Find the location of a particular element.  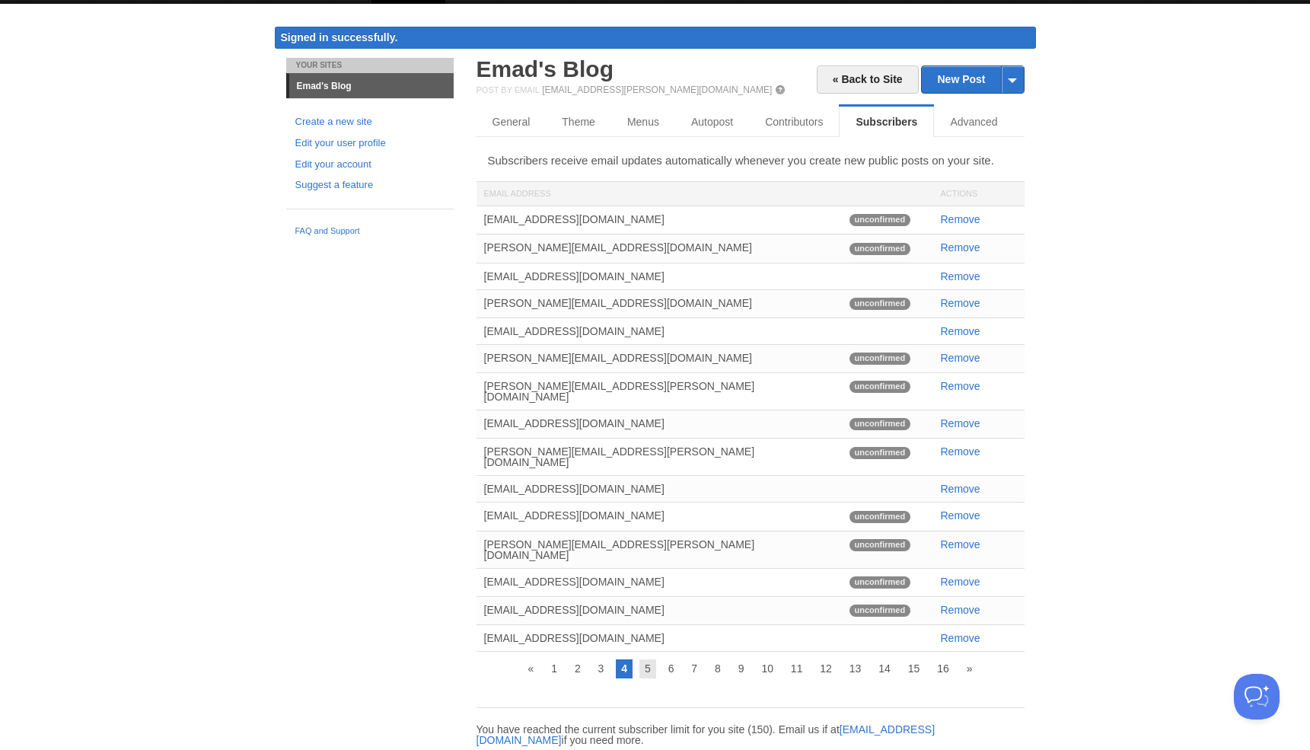

a: 15 is located at coordinates (914, 668).